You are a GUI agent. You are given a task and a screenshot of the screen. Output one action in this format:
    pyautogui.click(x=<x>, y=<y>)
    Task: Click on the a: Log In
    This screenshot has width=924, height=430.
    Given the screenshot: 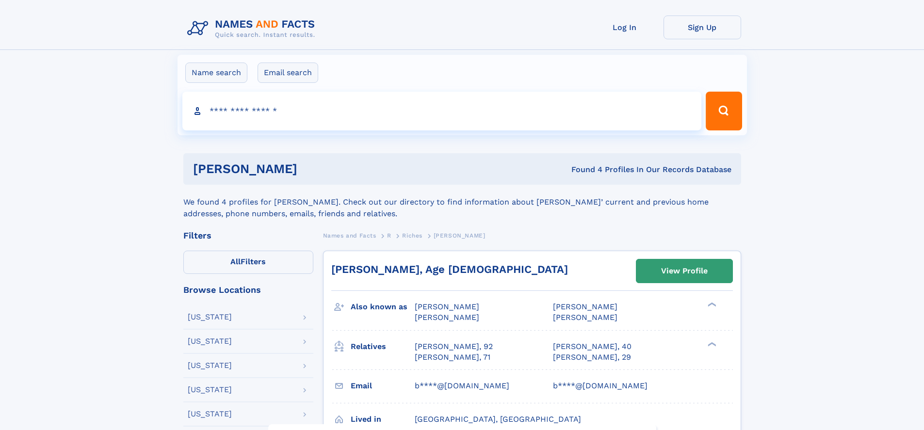 What is the action you would take?
    pyautogui.click(x=625, y=27)
    